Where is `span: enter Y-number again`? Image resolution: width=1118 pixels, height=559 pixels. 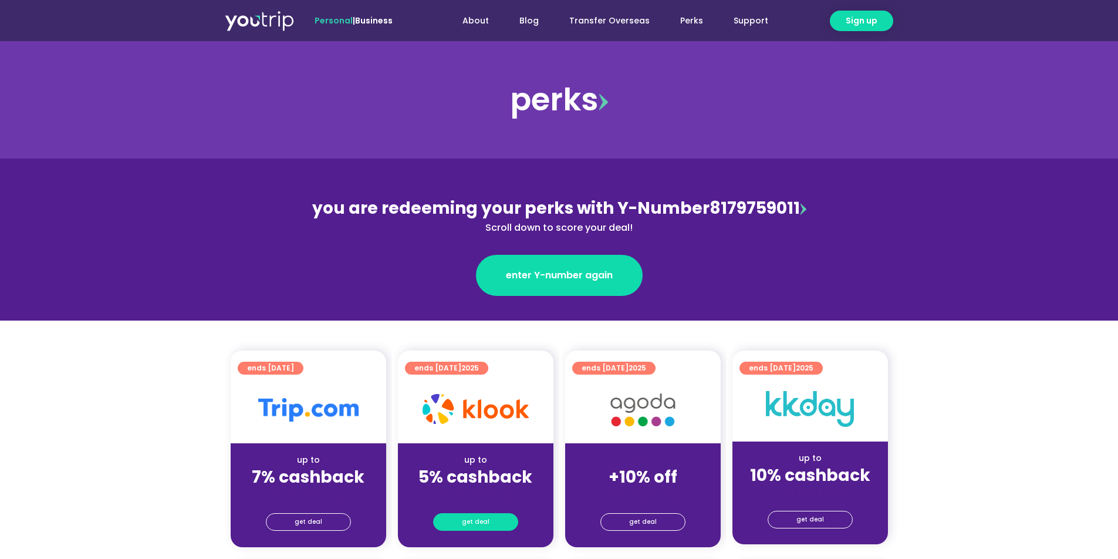
span: enter Y-number again is located at coordinates (559, 275).